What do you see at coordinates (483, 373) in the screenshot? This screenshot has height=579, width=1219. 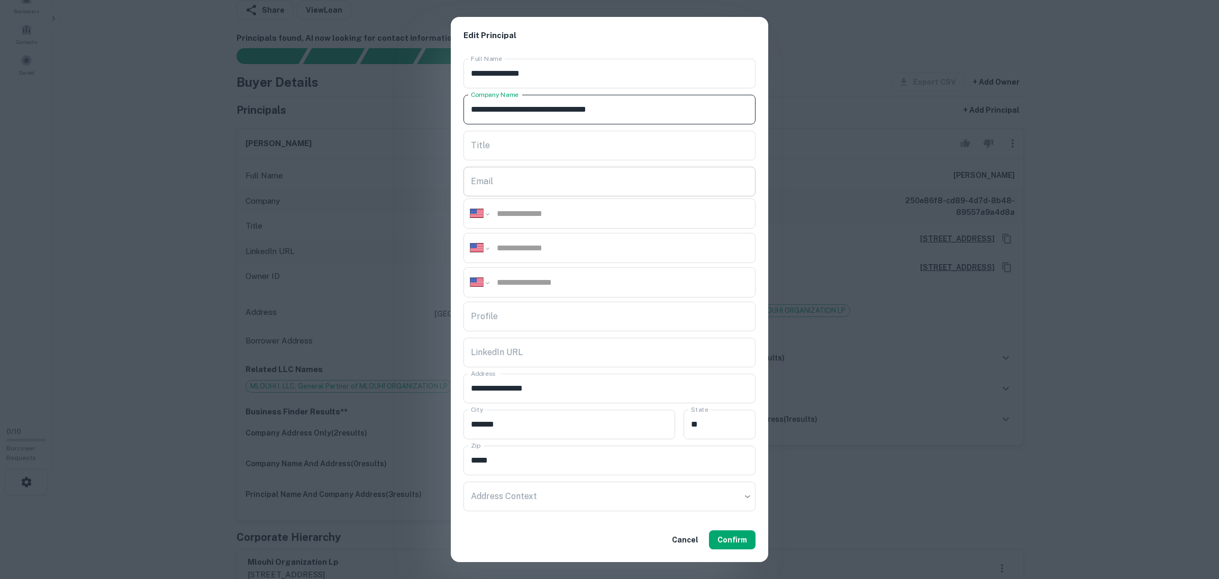 I see `label: Address` at bounding box center [483, 373].